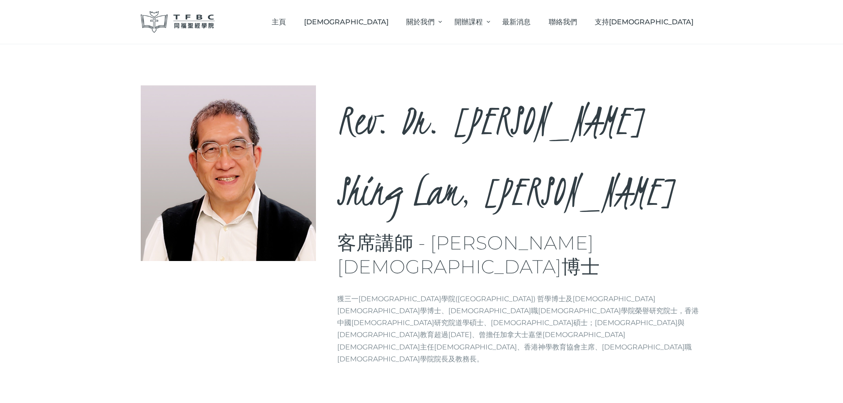 The image size is (843, 403). What do you see at coordinates (468, 22) in the screenshot?
I see `span: 開辦課程` at bounding box center [468, 22].